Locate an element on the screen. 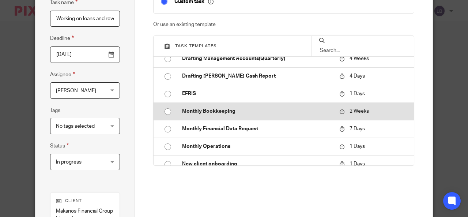 Image resolution: width=468 pixels, height=217 pixels. p: Or use an existing template is located at coordinates (284, 24).